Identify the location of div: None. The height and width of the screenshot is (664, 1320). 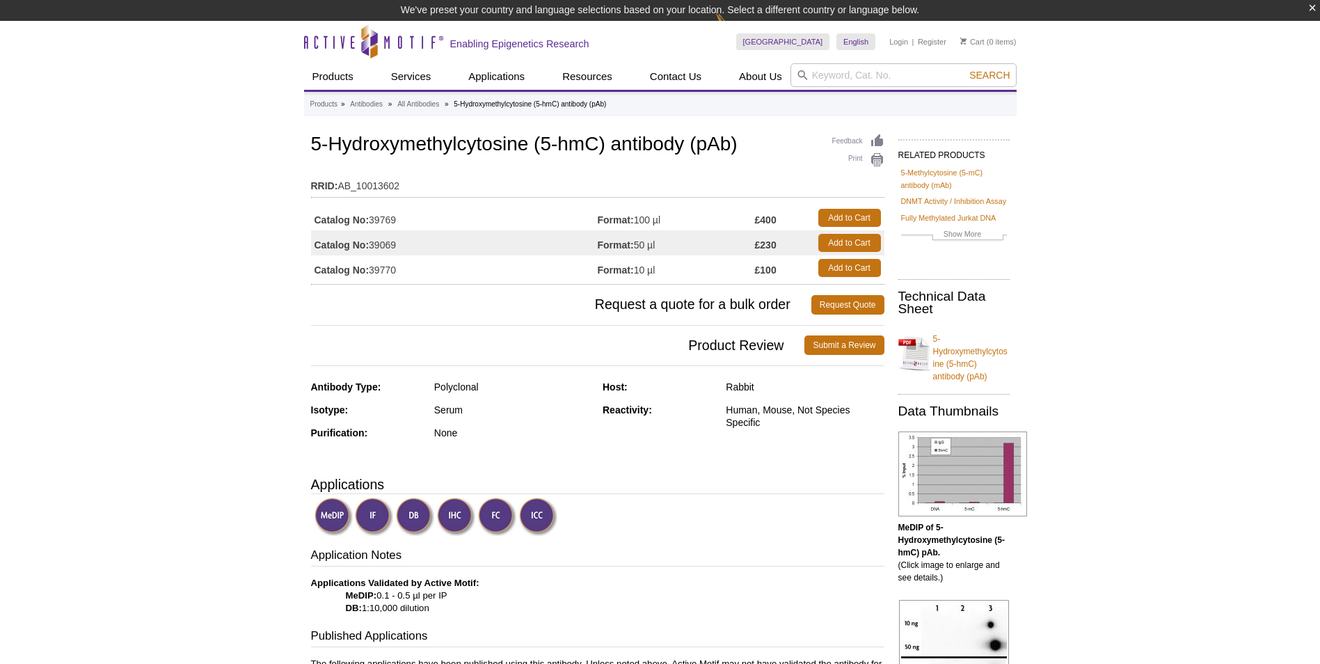
(513, 433).